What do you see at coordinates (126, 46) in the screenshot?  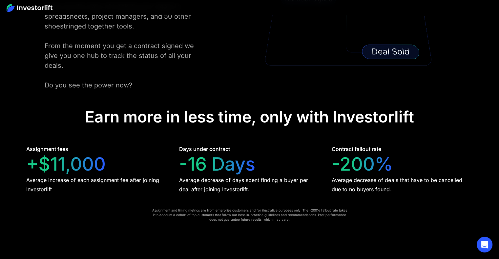 I see `div: Gone are the days of tracking your deals in spreadsheets, project managers, and 50 other shoestri...` at bounding box center [126, 46].